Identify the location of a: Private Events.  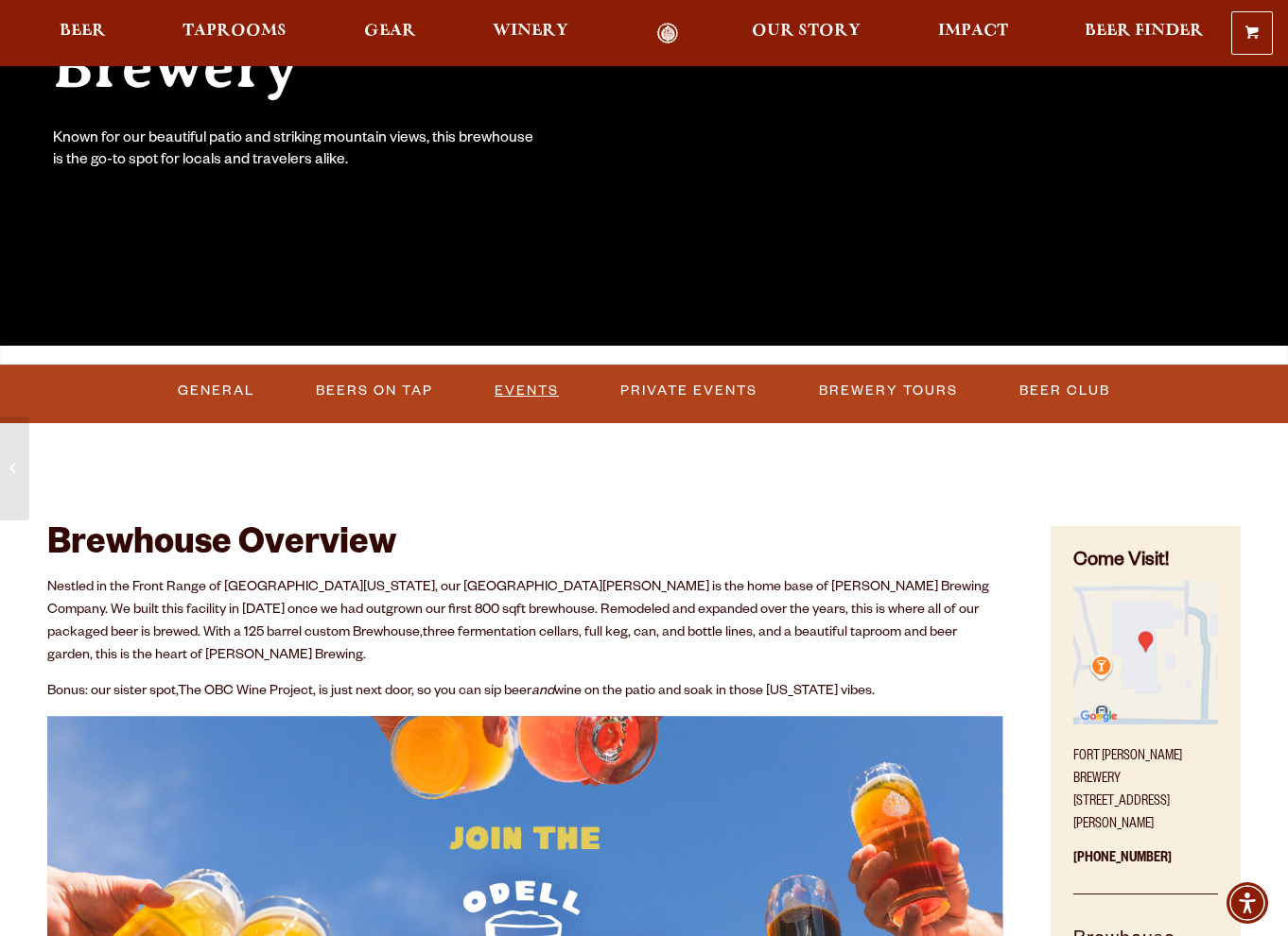
(688, 391).